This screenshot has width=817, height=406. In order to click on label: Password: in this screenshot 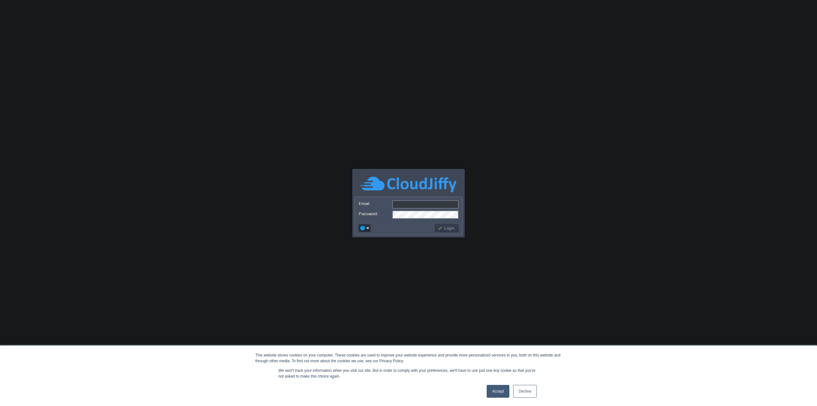, I will do `click(375, 214)`.